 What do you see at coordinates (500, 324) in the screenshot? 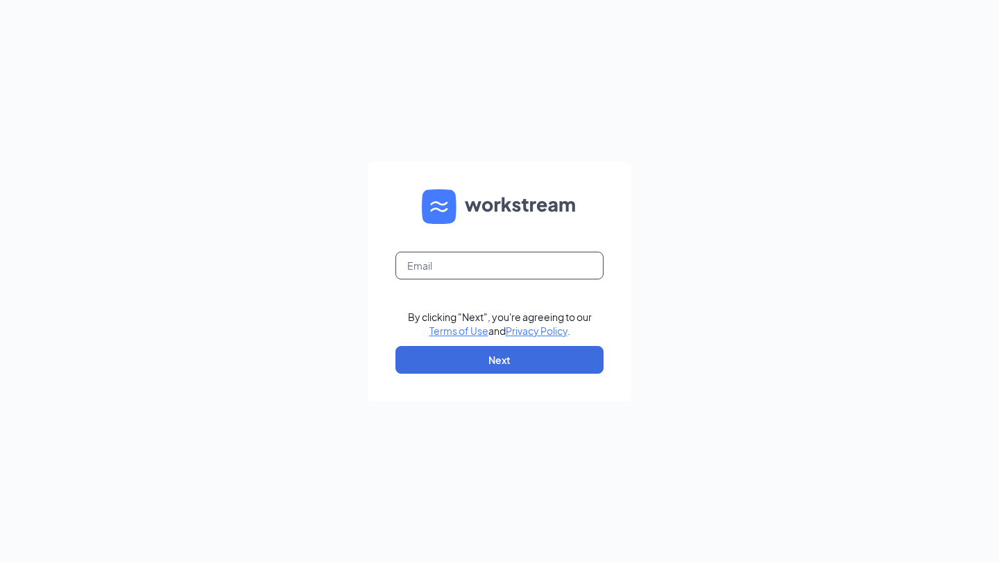
I see `div: By clicking "Next", you're agreeing to our and .` at bounding box center [500, 324].